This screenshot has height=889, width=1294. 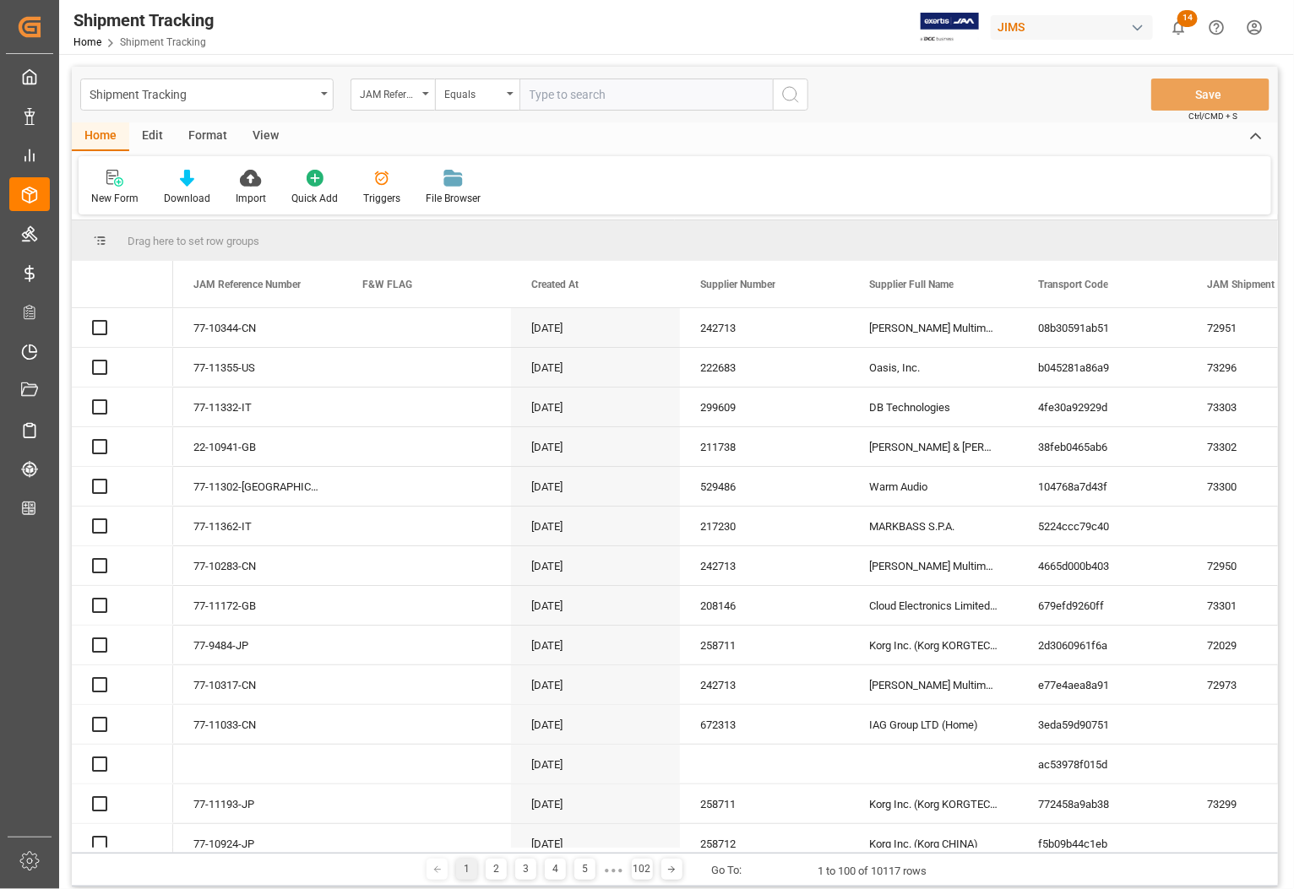 What do you see at coordinates (265, 137) in the screenshot?
I see `div: View` at bounding box center [265, 137].